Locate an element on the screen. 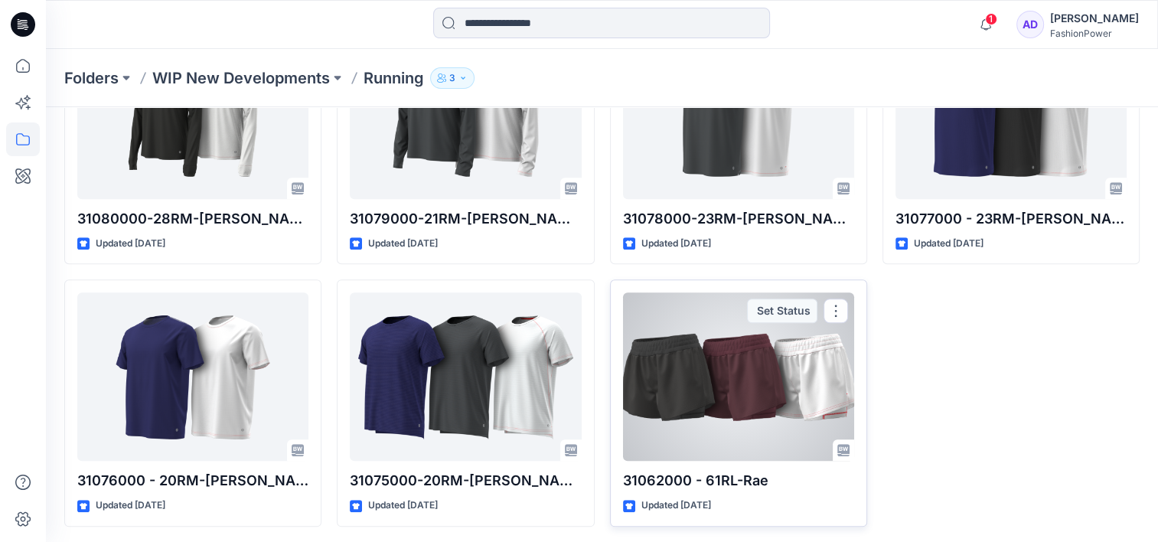 The image size is (1158, 542). a: 31080000-28RM-Ralf is located at coordinates (193, 115).